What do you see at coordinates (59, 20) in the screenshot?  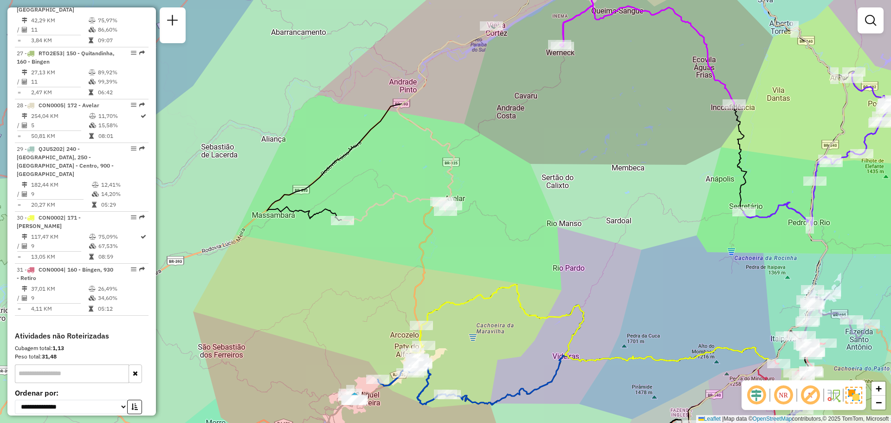 I see `td: 42,29 KM` at bounding box center [59, 20].